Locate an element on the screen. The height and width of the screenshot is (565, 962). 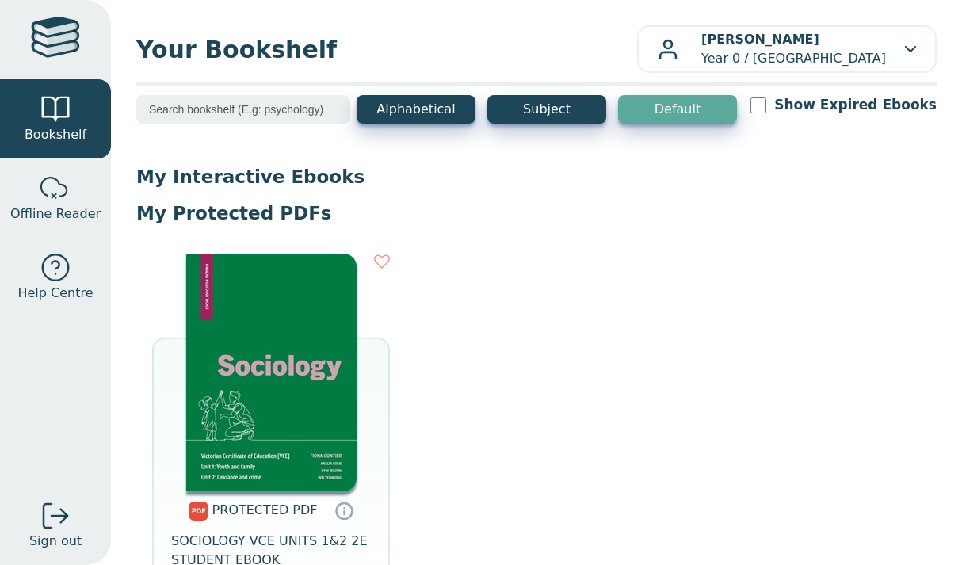
button: Alphabetical is located at coordinates (416, 109).